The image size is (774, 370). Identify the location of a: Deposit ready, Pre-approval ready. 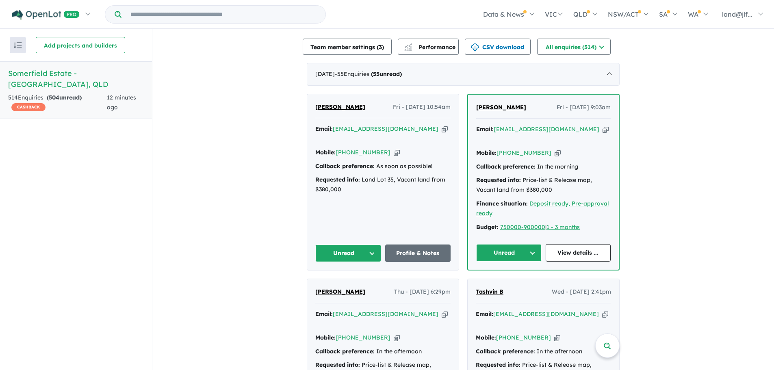
(542, 208).